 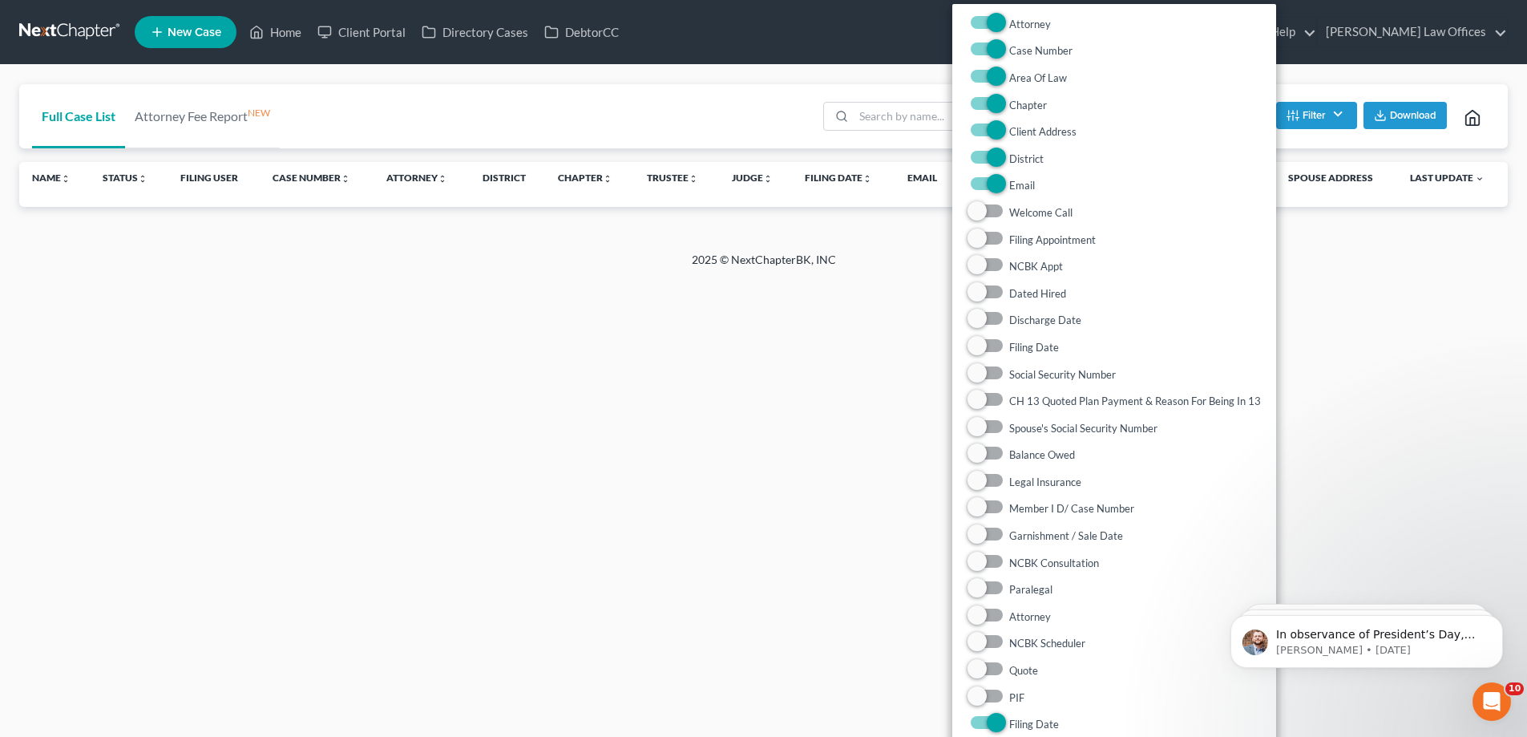 I want to click on span: NCBK Consultation, so click(x=1054, y=563).